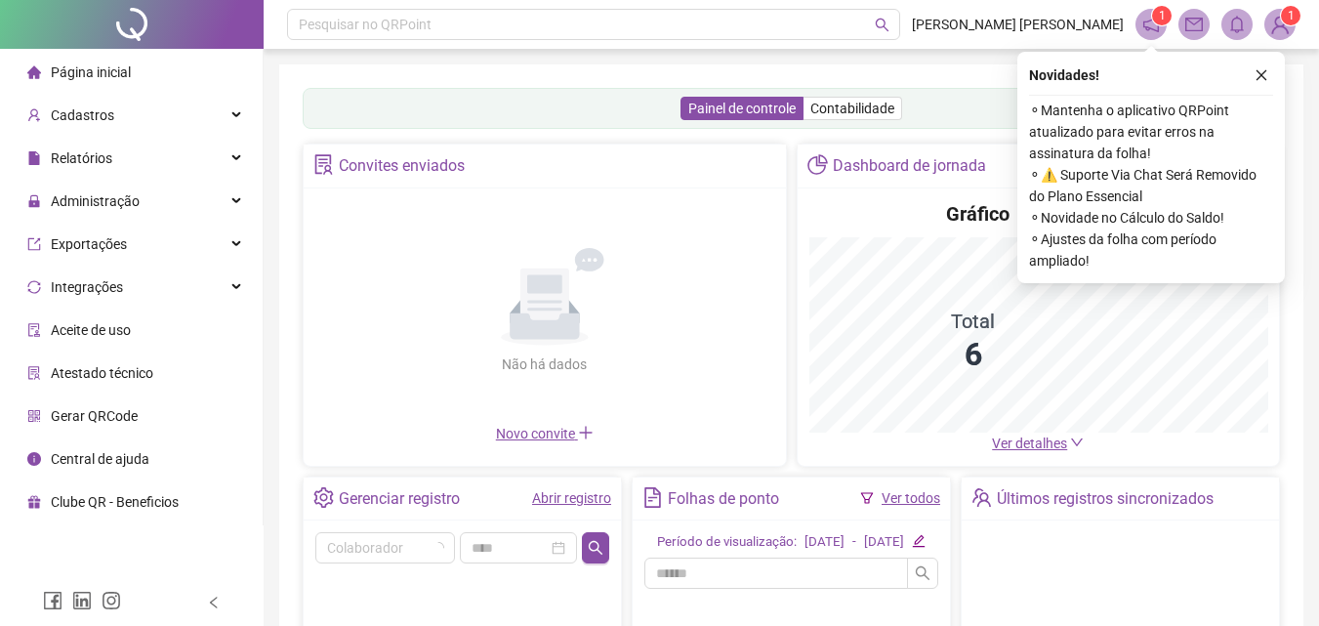  What do you see at coordinates (438, 548) in the screenshot?
I see `span: loading` at bounding box center [438, 548].